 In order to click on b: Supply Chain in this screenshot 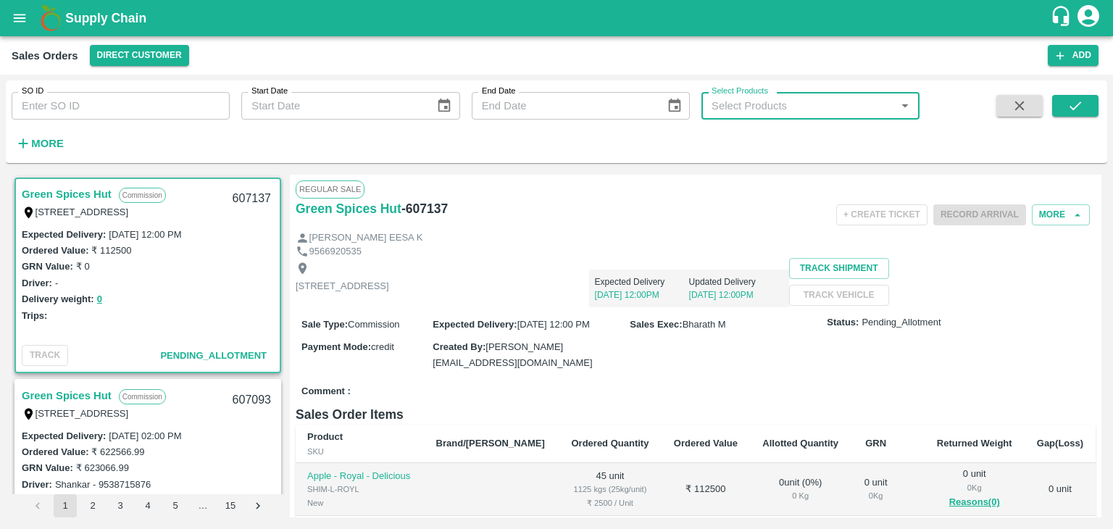, I will do `click(106, 18)`.